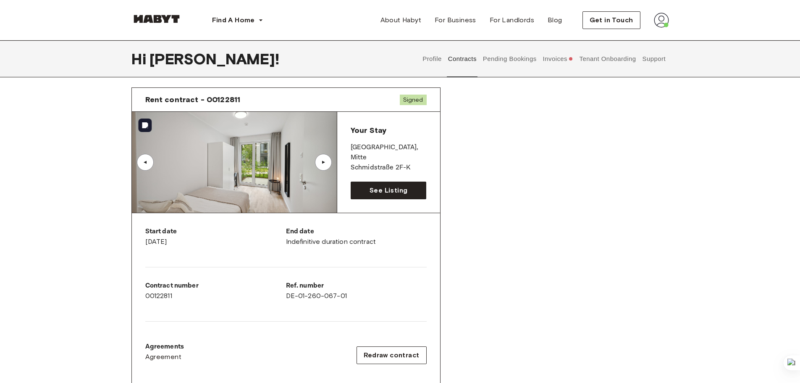 The image size is (800, 383). What do you see at coordinates (193, 100) in the screenshot?
I see `span: Rent contract - 00122811` at bounding box center [193, 100].